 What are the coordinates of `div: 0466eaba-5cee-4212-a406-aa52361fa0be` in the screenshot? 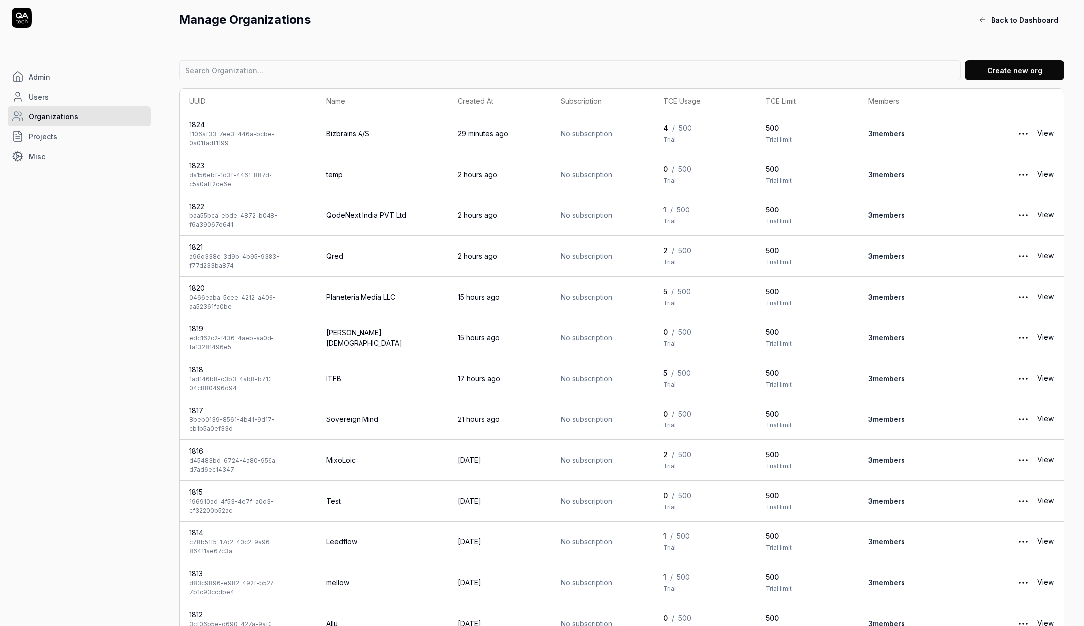 It's located at (248, 302).